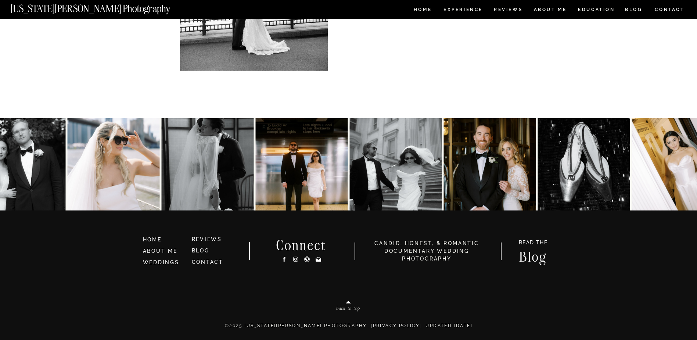 This screenshot has width=697, height=340. Describe the element at coordinates (634, 10) in the screenshot. I see `nav: BLOG` at that location.